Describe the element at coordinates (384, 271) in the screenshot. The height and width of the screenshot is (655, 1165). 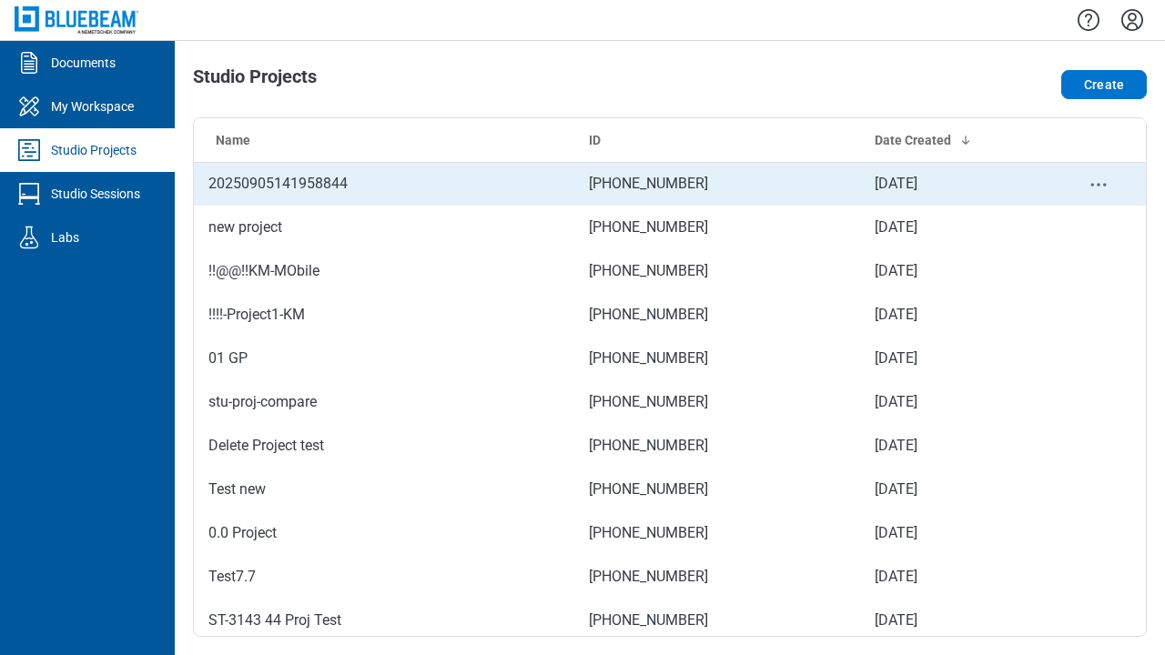
I see `td: !!@@!!KM-MObile` at that location.